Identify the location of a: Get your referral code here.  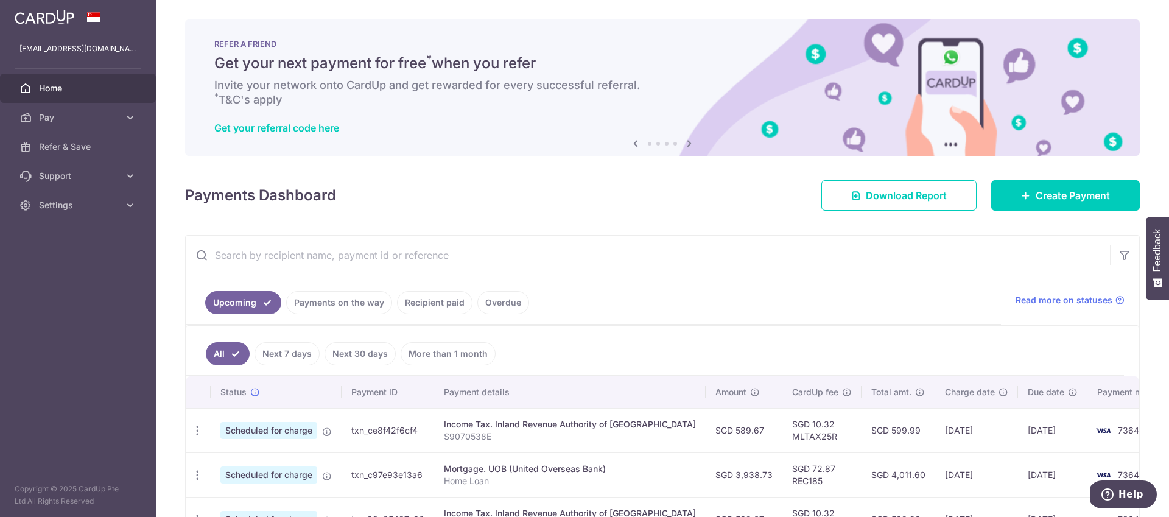
(276, 128).